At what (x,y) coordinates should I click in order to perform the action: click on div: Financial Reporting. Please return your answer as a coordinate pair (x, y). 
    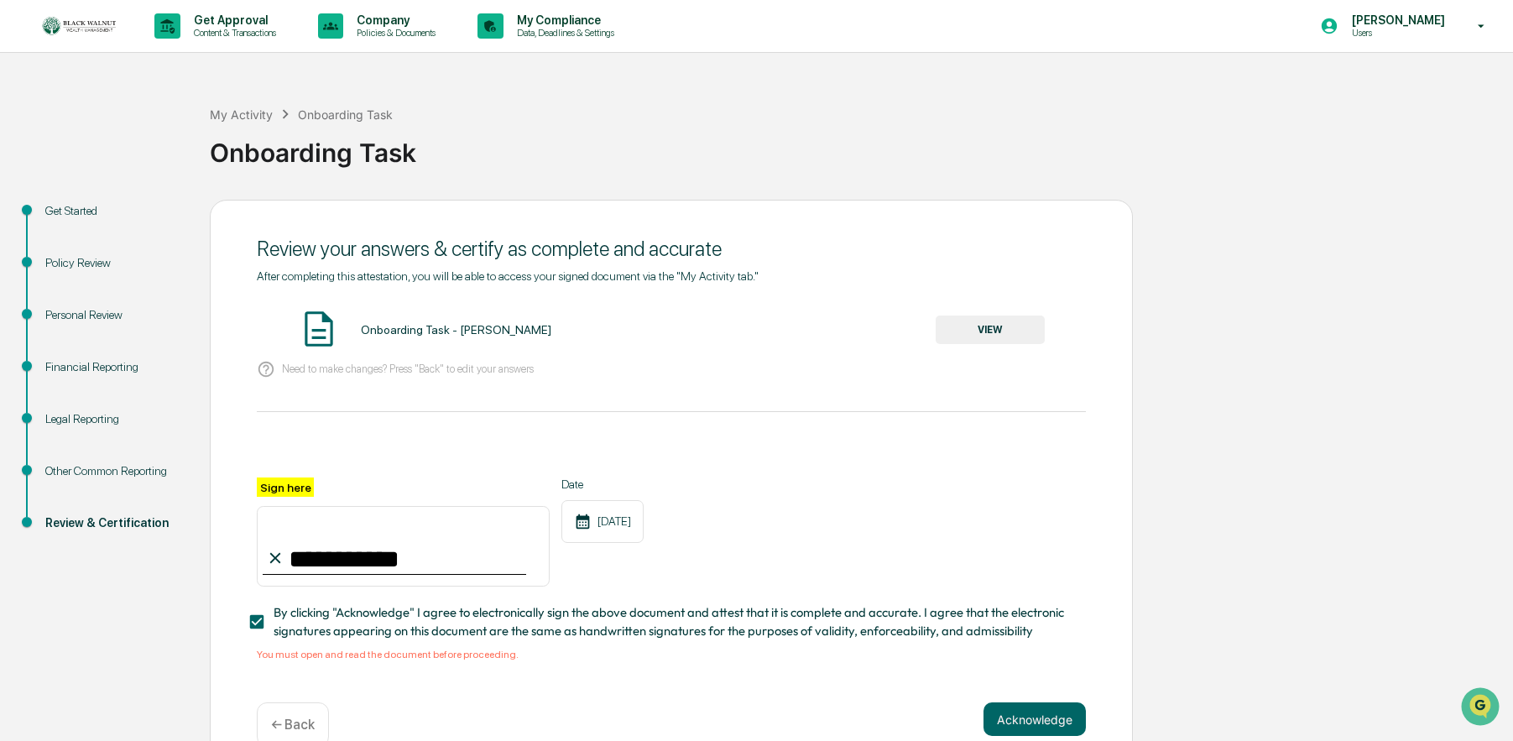
    Looking at the image, I should click on (114, 367).